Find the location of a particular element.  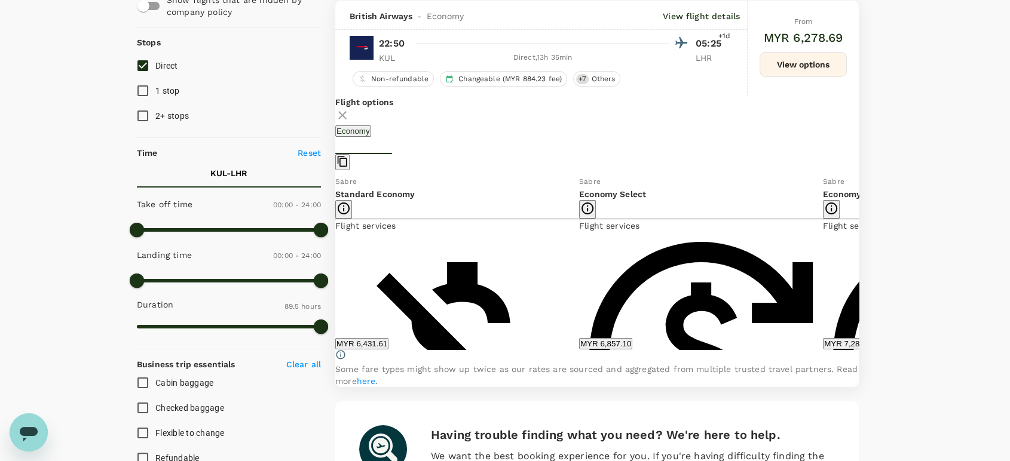

p: LHR is located at coordinates (711, 58).